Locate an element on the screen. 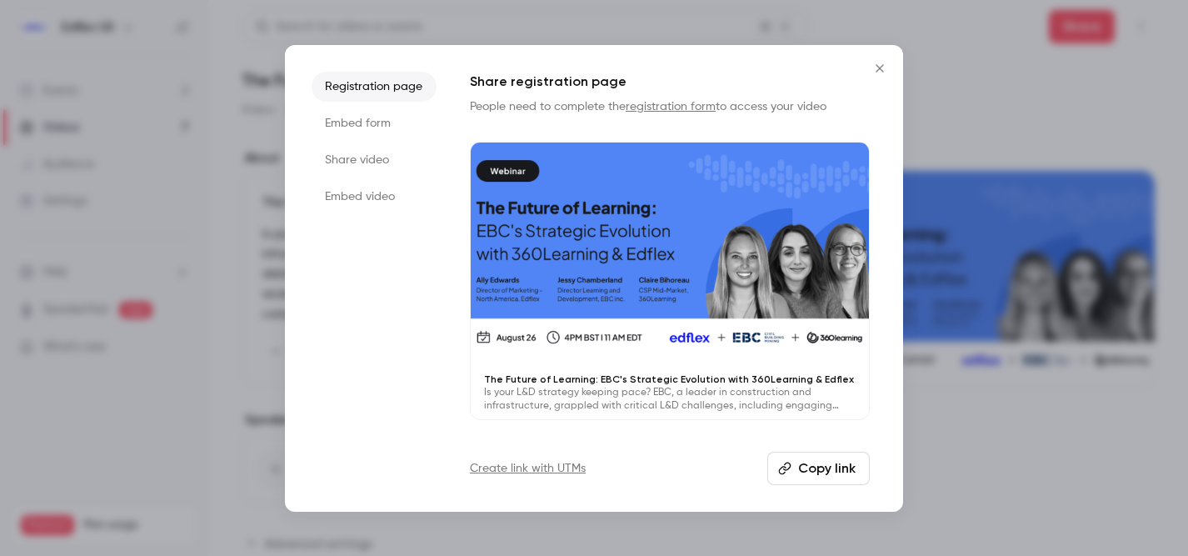  li: Embed form is located at coordinates (374, 123).